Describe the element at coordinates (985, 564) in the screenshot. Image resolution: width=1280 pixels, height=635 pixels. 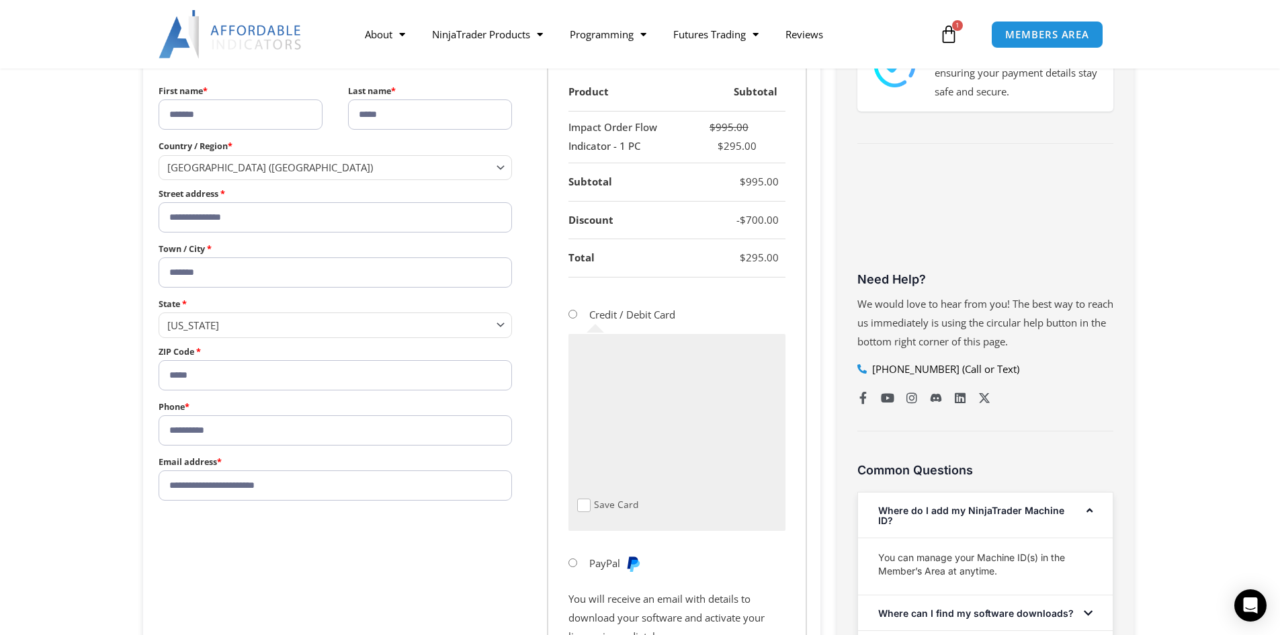
I see `p: You can manage your Machine ID(s) in the Member’s Area at anytime.` at that location.